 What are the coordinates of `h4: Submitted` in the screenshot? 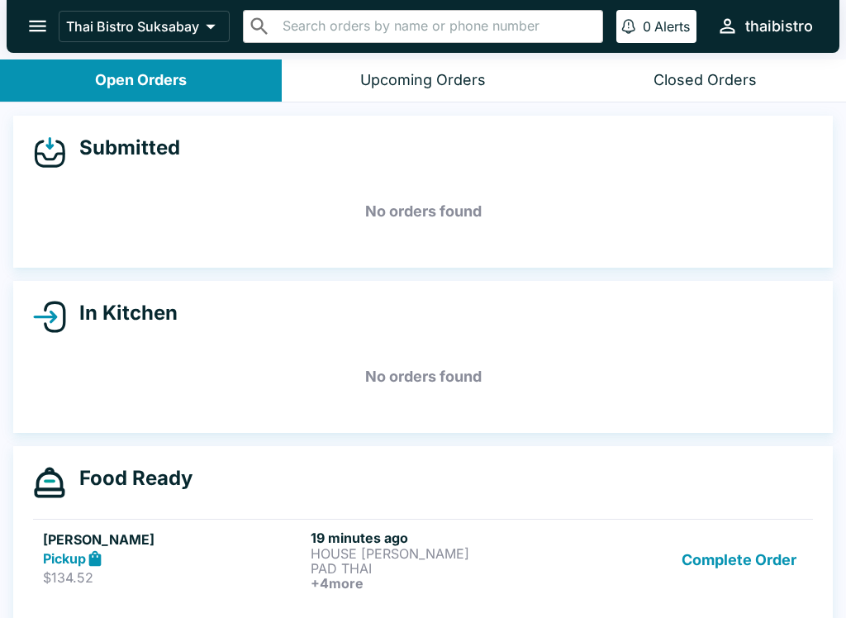 It's located at (123, 148).